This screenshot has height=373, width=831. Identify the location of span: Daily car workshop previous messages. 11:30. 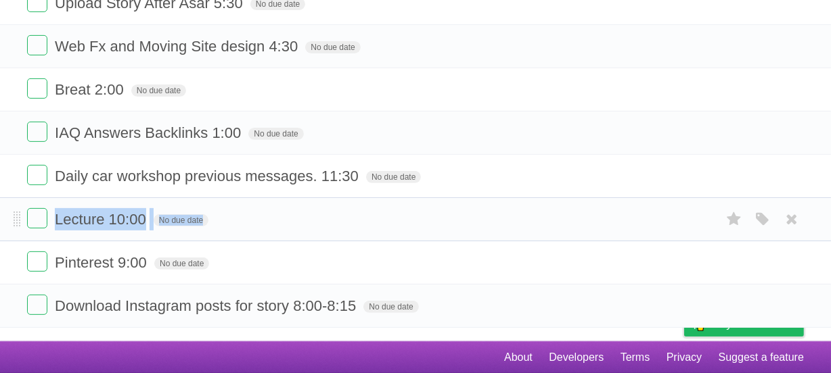
(208, 176).